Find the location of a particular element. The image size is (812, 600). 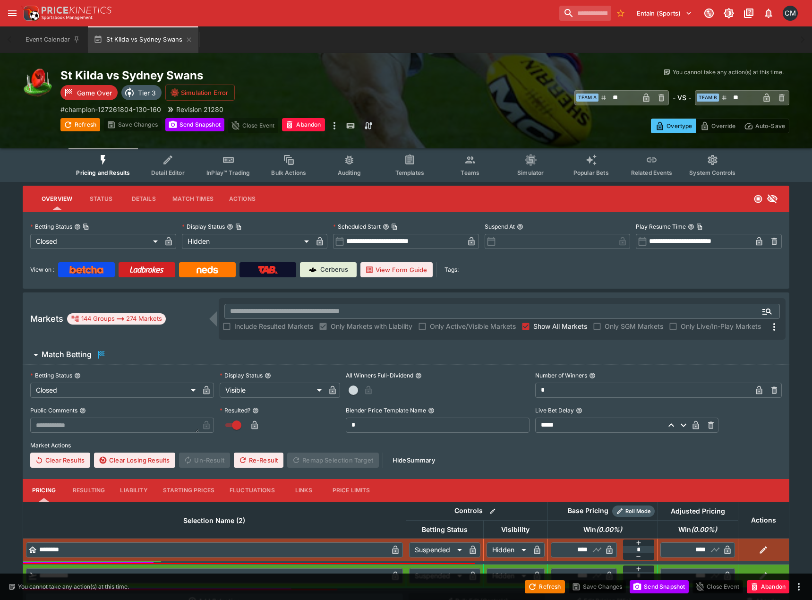

a: Cerberus is located at coordinates (328, 270).